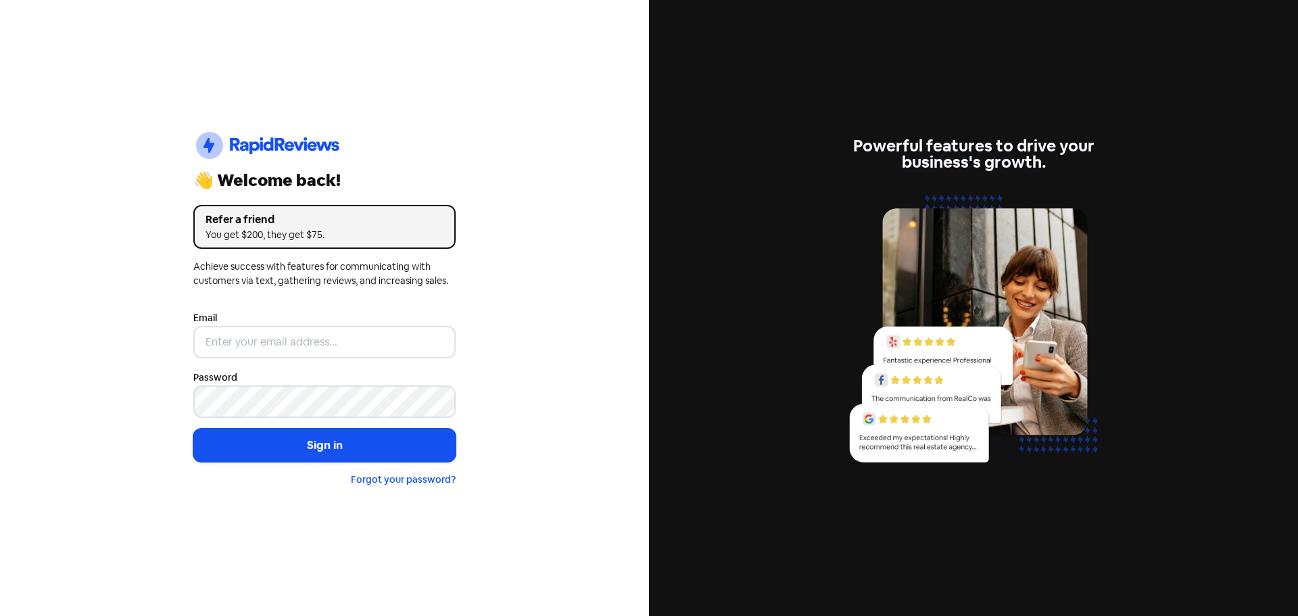  I want to click on div: Powerful features to drive your business's growth., so click(973, 154).